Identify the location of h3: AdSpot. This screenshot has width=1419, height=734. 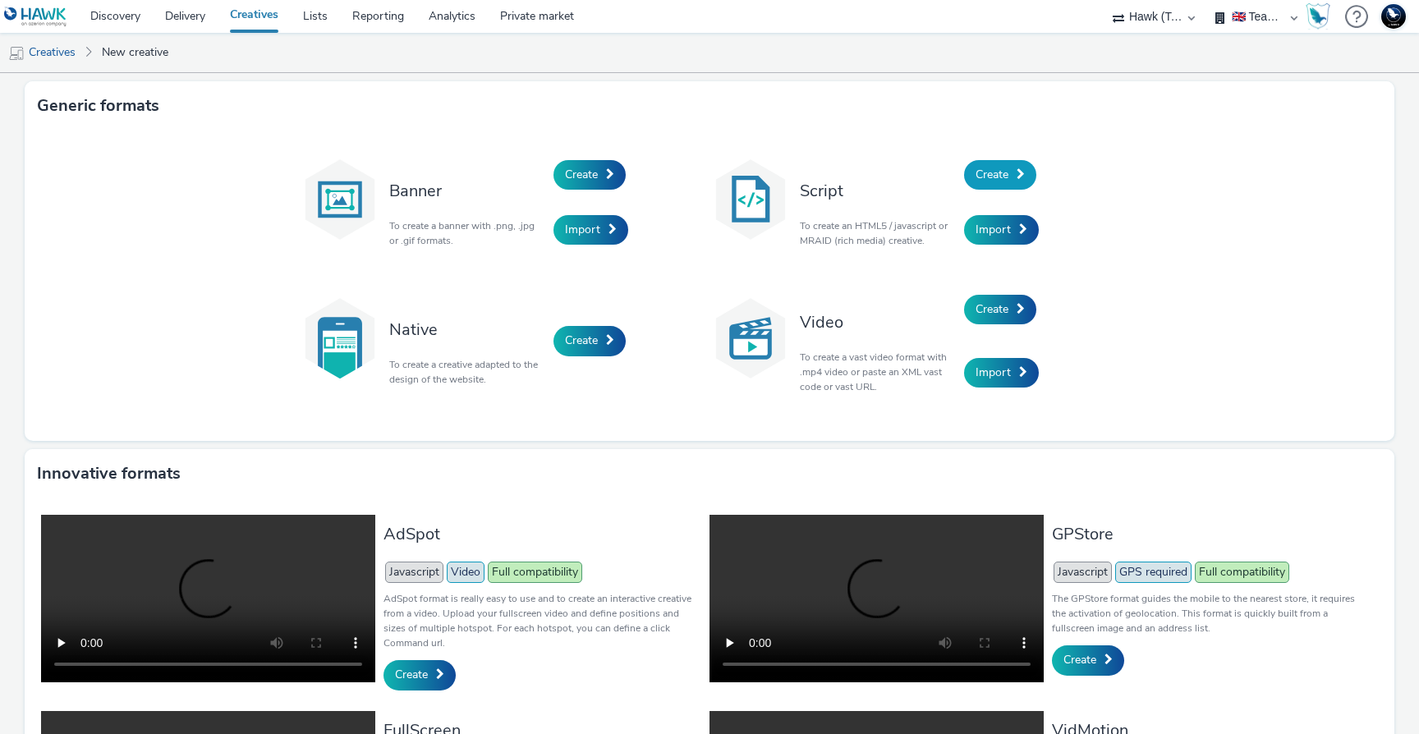
(542, 534).